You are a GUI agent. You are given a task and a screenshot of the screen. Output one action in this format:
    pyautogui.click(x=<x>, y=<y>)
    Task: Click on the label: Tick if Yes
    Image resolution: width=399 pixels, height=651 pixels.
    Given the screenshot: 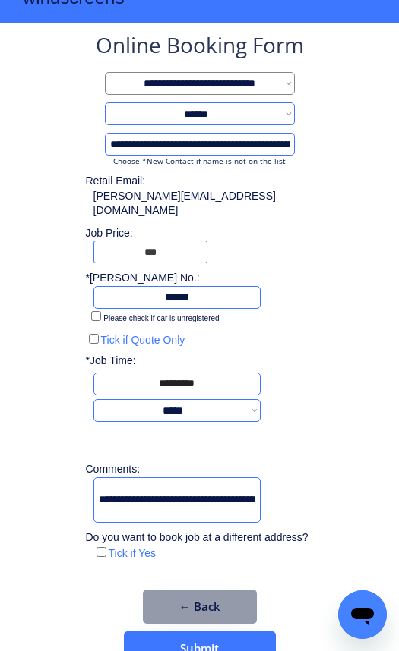 What is the action you would take?
    pyautogui.click(x=132, y=553)
    